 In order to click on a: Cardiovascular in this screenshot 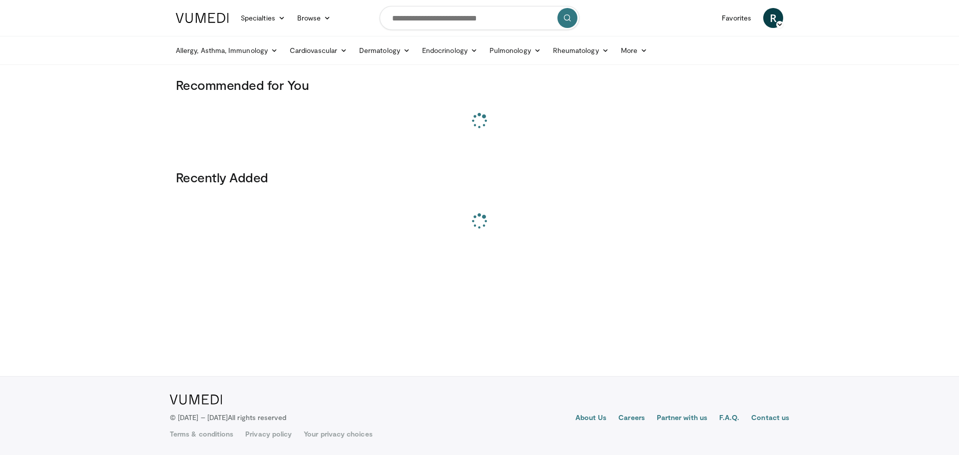, I will do `click(318, 50)`.